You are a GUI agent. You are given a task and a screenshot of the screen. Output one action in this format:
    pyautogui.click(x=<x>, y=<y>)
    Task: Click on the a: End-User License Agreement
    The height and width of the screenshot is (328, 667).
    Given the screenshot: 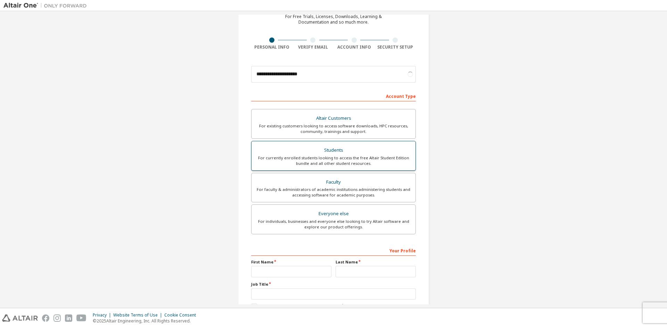 What is the action you would take?
    pyautogui.click(x=312, y=307)
    